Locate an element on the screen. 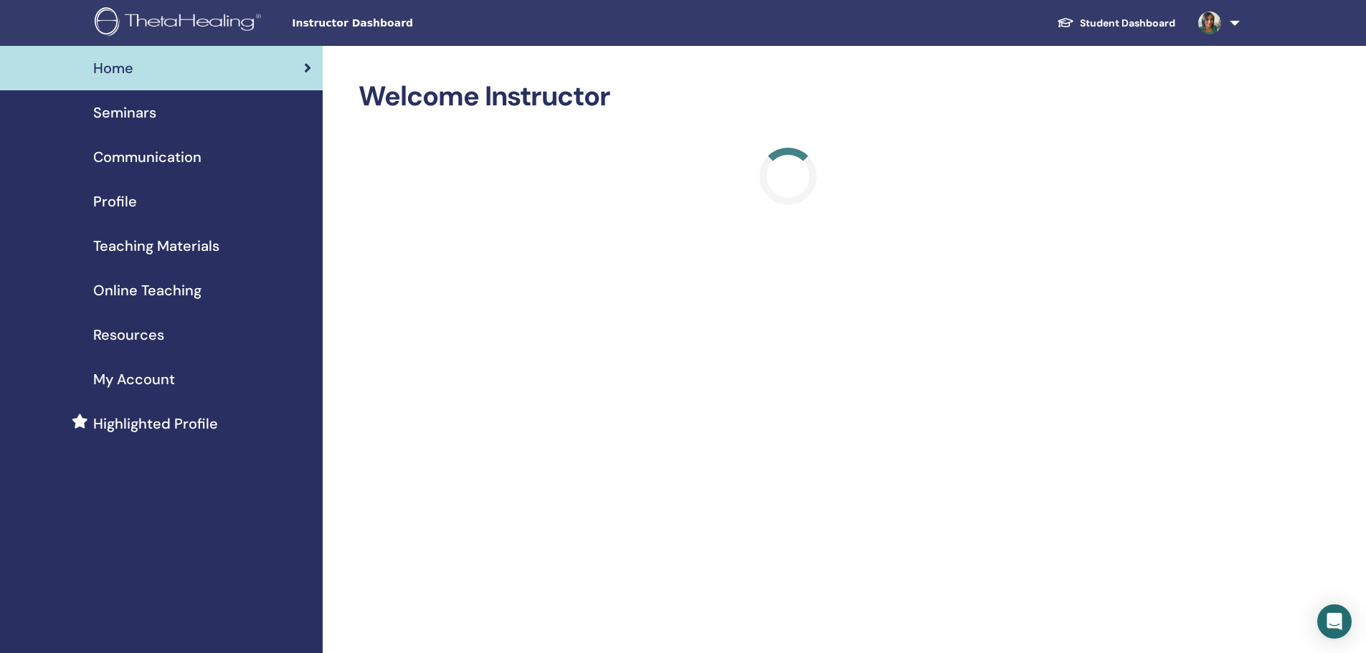  img: default.jpg is located at coordinates (1210, 23).